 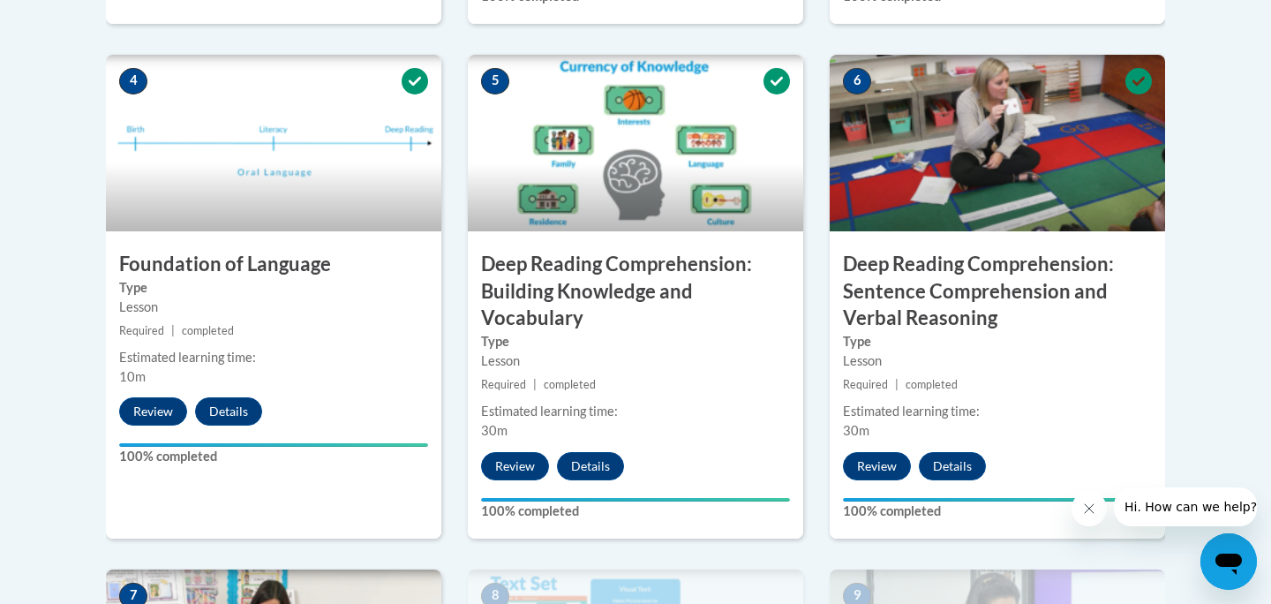 What do you see at coordinates (998, 291) in the screenshot?
I see `h3: Deep Reading Comprehension: Sentence Comprehension and Verbal Reasoning` at bounding box center [998, 291].